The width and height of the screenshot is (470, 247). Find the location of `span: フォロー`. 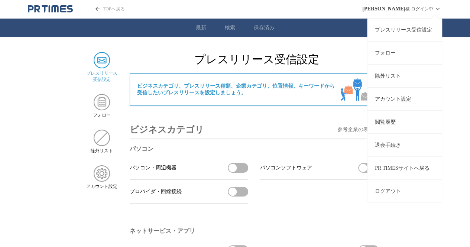

span: フォロー is located at coordinates (102, 115).